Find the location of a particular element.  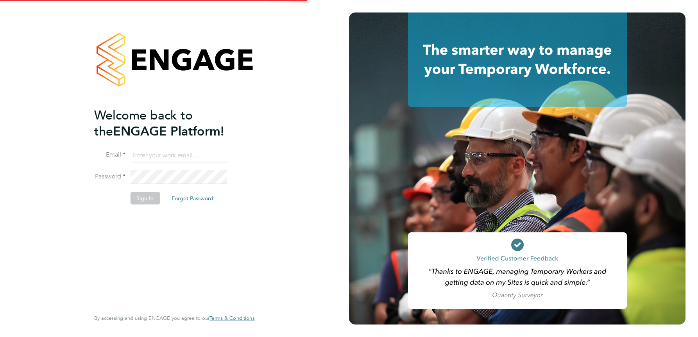

h2: ENGAGE Platform! is located at coordinates (170, 123).